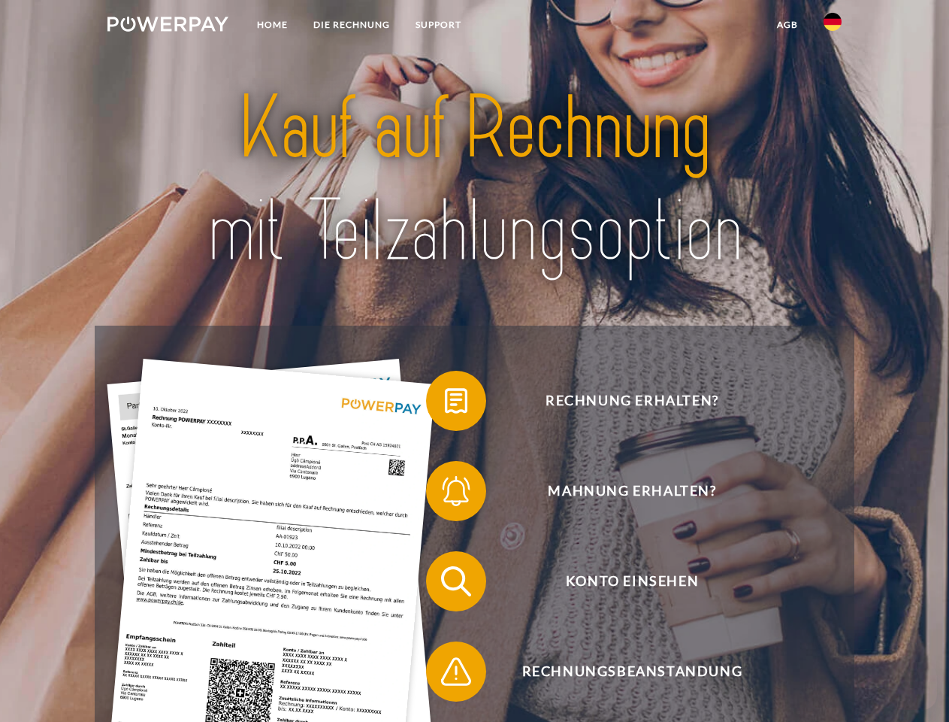  I want to click on button: Konto einsehen, so click(622, 581).